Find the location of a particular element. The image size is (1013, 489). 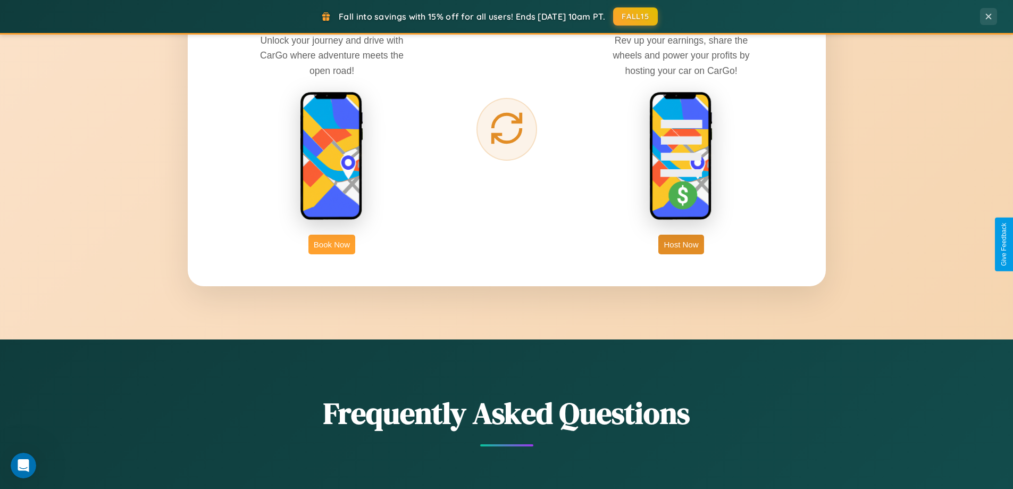

img: host phone is located at coordinates (681, 156).